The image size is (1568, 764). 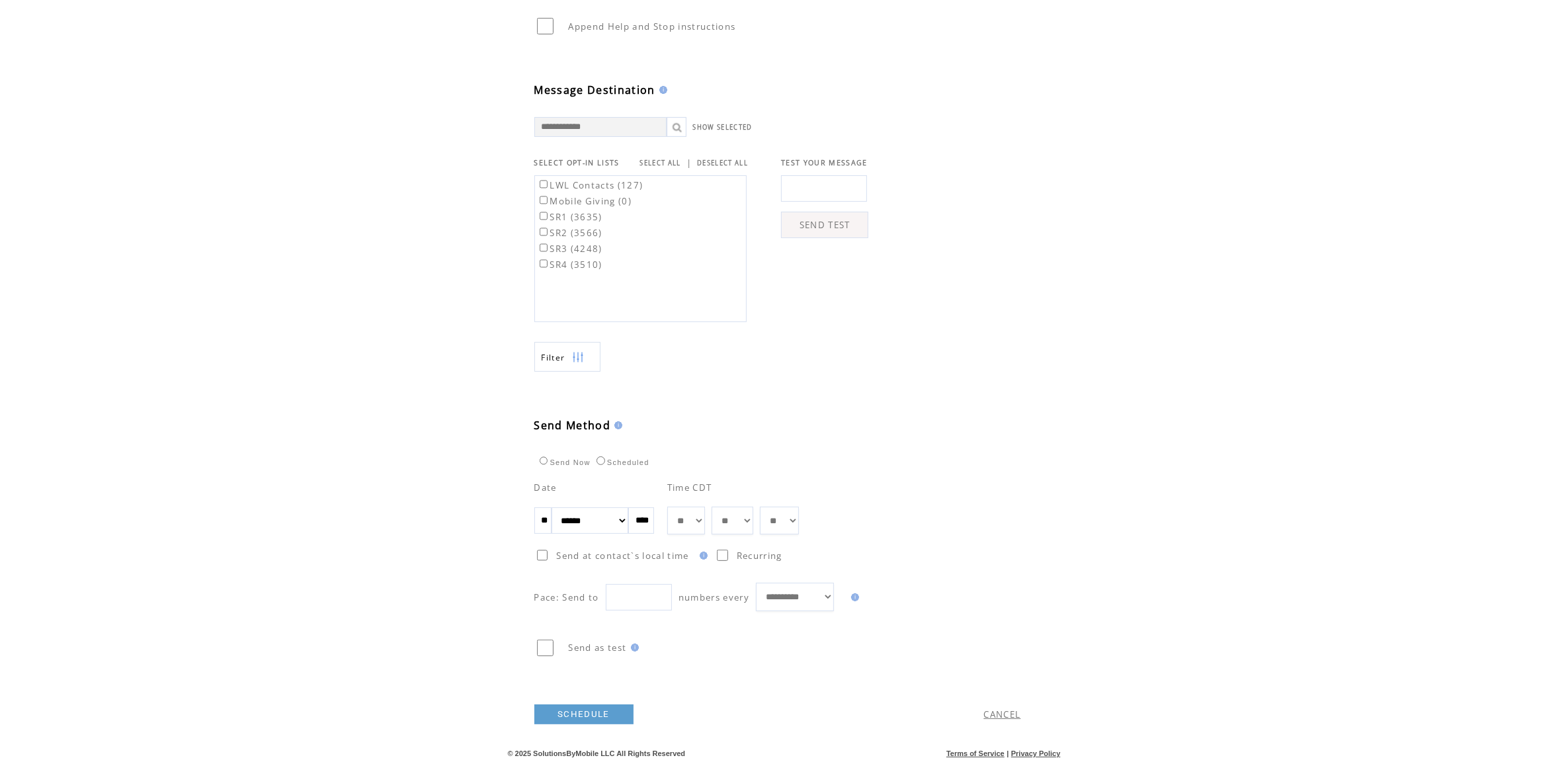 I want to click on span: © 2025 SolutionsByMobile LLC All Rights Reserved, so click(x=596, y=753).